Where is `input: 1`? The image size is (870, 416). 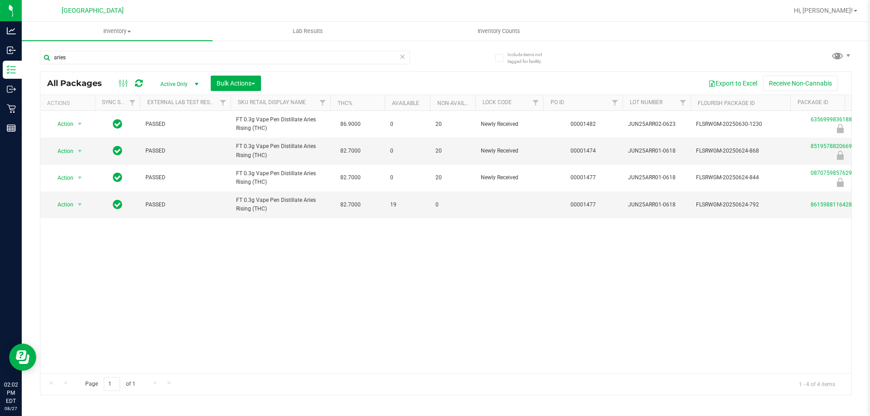 input: 1 is located at coordinates (112, 384).